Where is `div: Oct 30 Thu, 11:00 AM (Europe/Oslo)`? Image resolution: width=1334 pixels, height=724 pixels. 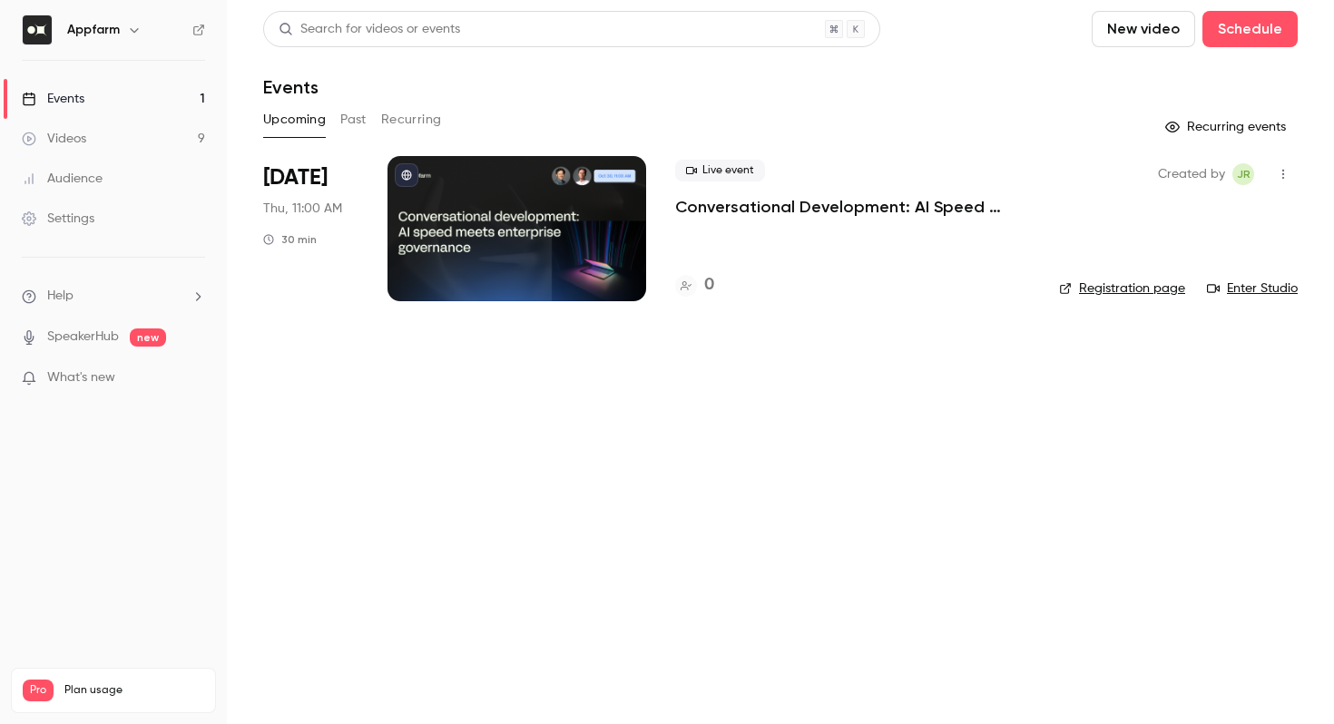 div: Oct 30 Thu, 11:00 AM (Europe/Oslo) is located at coordinates (310, 229).